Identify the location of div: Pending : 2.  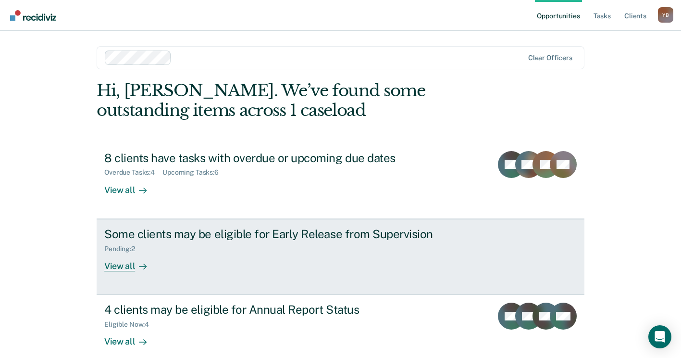
(124, 248).